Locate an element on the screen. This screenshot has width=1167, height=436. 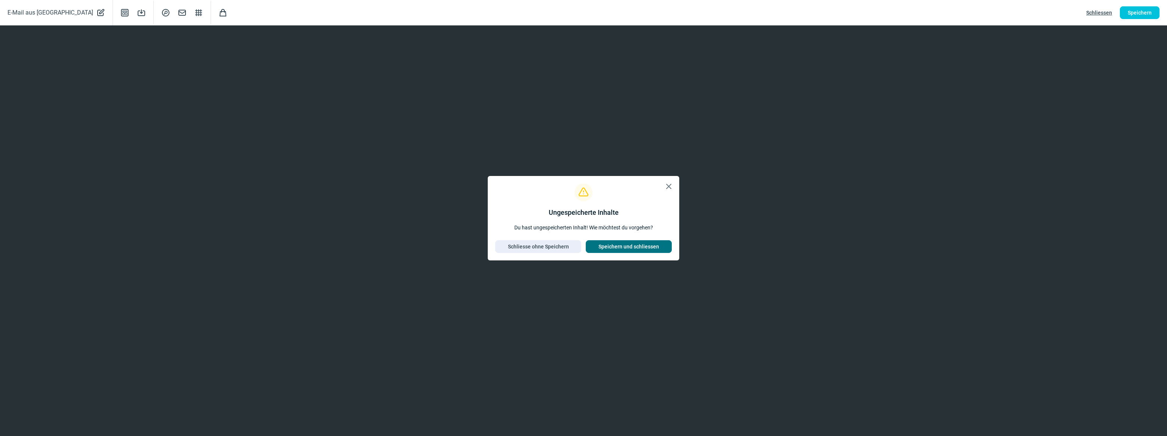
button: Schliessen is located at coordinates (1099, 13).